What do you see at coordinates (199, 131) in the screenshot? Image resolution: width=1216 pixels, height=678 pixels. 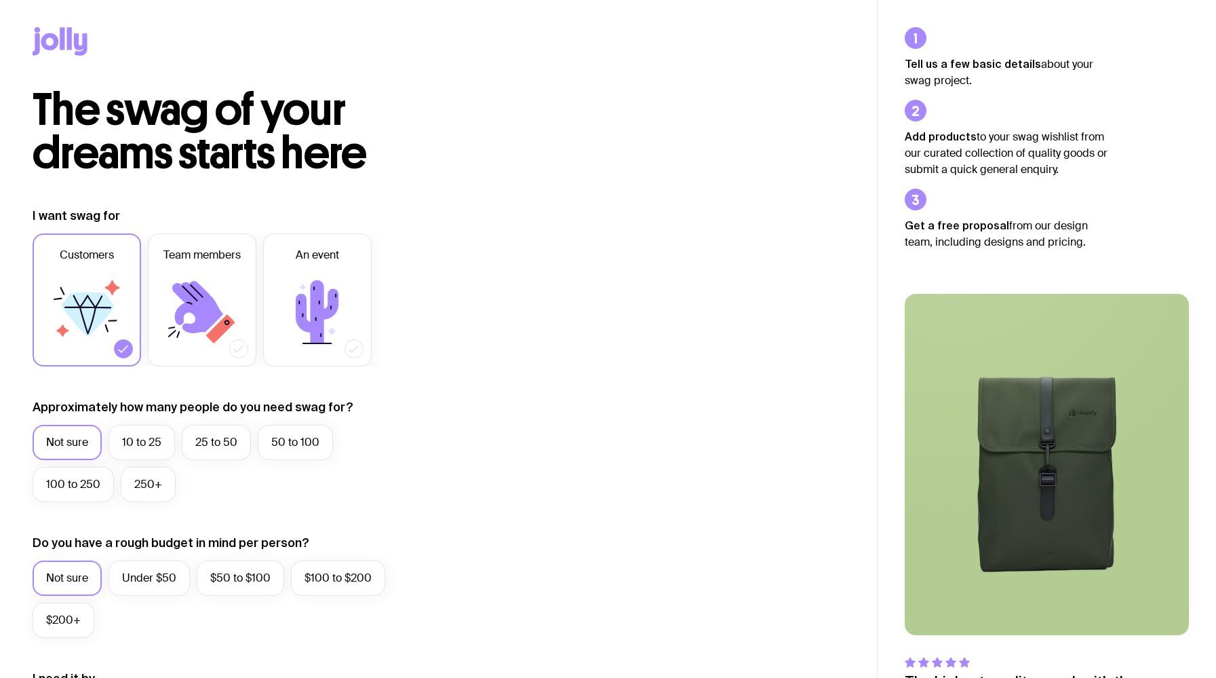 I see `span: The swag of your dreams starts here` at bounding box center [199, 131].